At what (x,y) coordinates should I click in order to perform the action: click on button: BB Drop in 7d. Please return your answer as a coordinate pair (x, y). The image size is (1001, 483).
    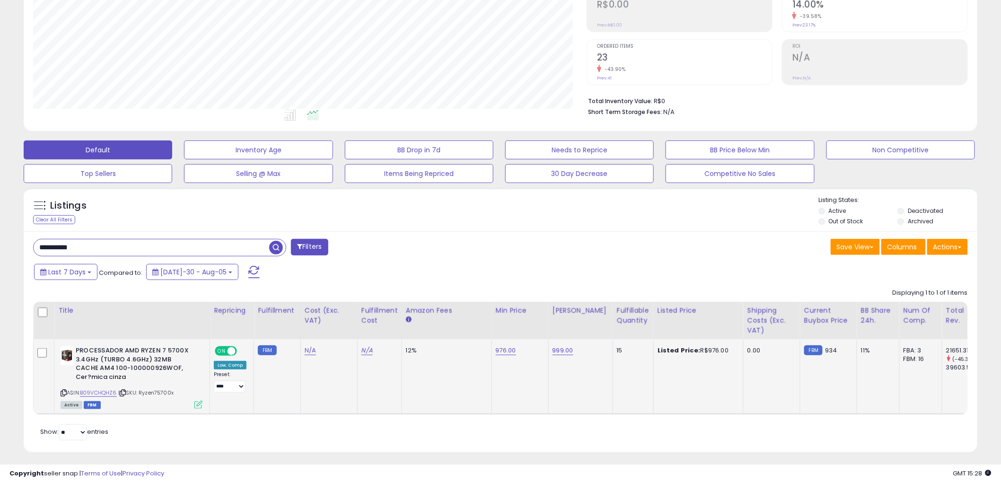
    Looking at the image, I should click on (419, 150).